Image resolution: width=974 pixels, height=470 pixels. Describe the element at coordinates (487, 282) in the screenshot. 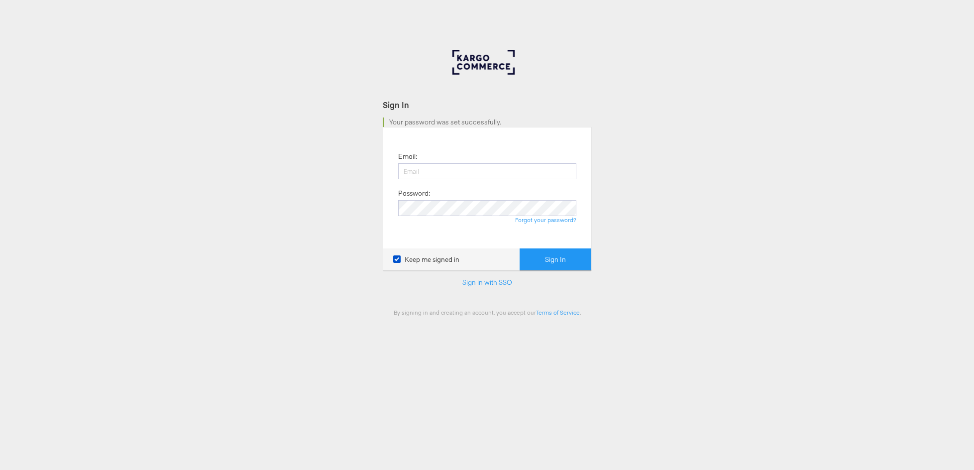

I see `a: Sign in with SSO` at that location.